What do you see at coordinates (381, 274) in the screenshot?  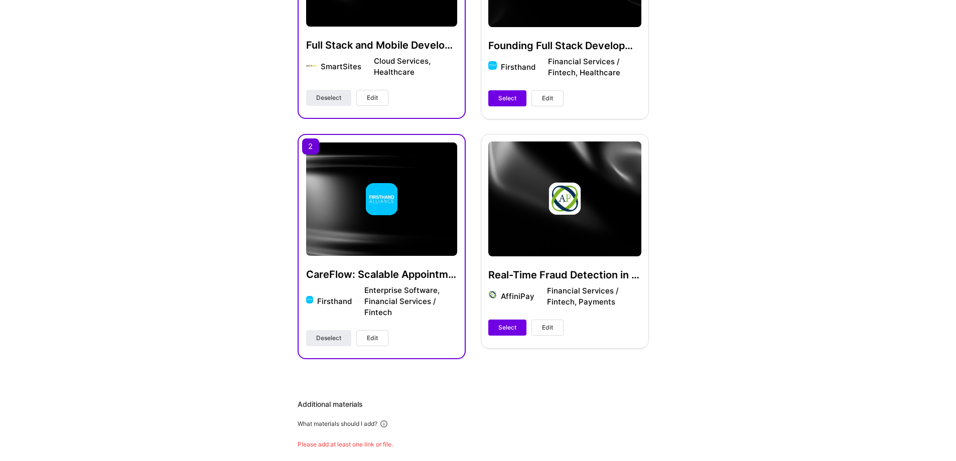 I see `h4: CareFlow: Scalable Appointment & Records Management Platform` at bounding box center [381, 274].